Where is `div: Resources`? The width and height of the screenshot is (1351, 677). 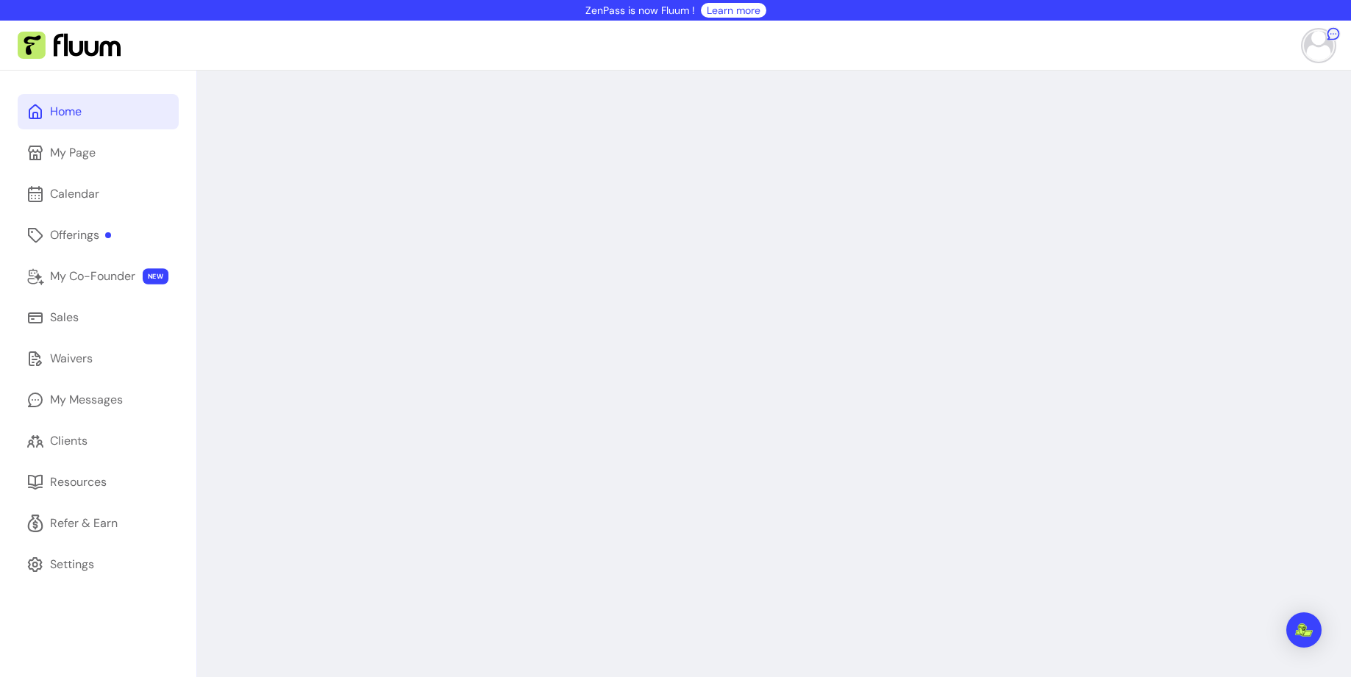
div: Resources is located at coordinates (78, 482).